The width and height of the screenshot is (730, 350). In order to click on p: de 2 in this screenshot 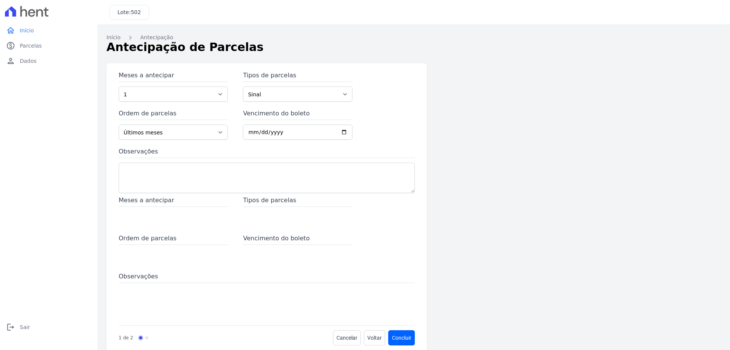, I will do `click(128, 337)`.